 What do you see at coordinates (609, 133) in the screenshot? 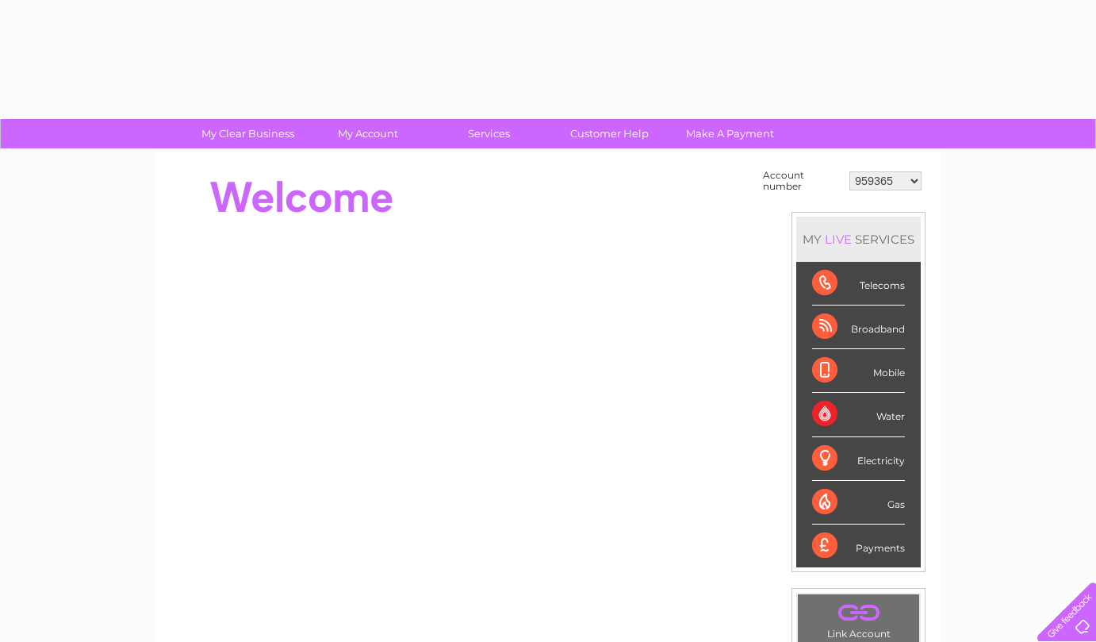
I see `a: Customer Help` at bounding box center [609, 133].